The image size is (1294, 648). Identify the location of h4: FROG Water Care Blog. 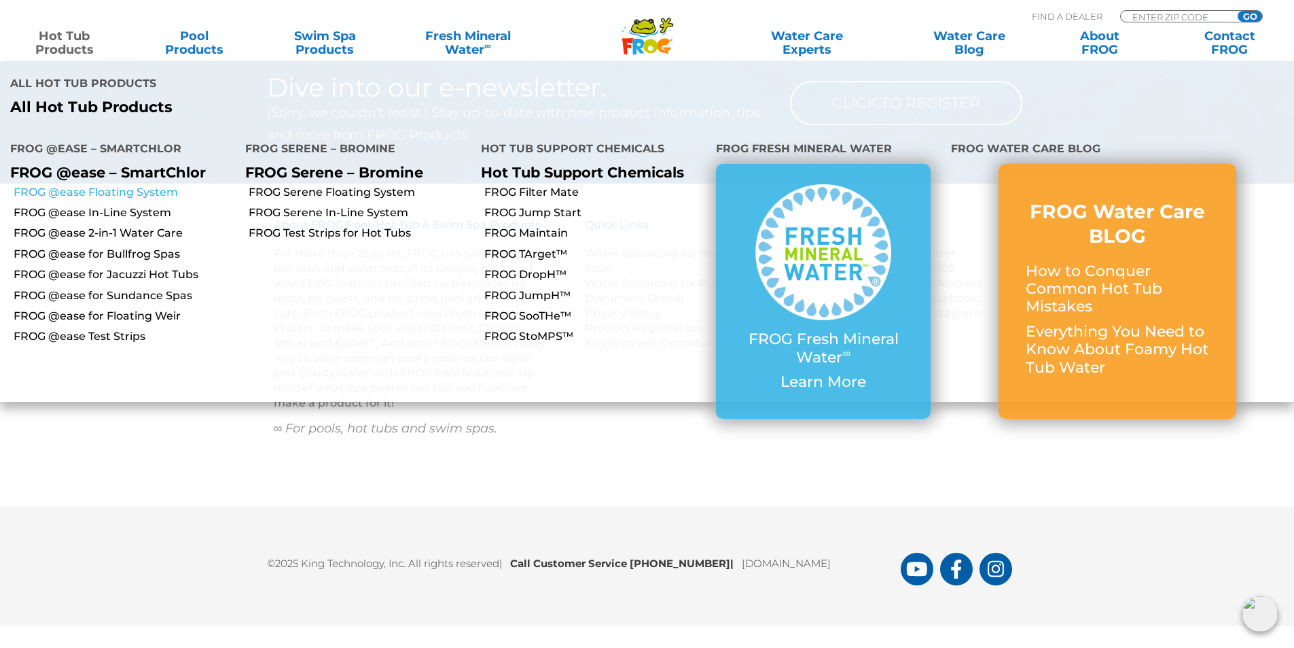
(1118, 150).